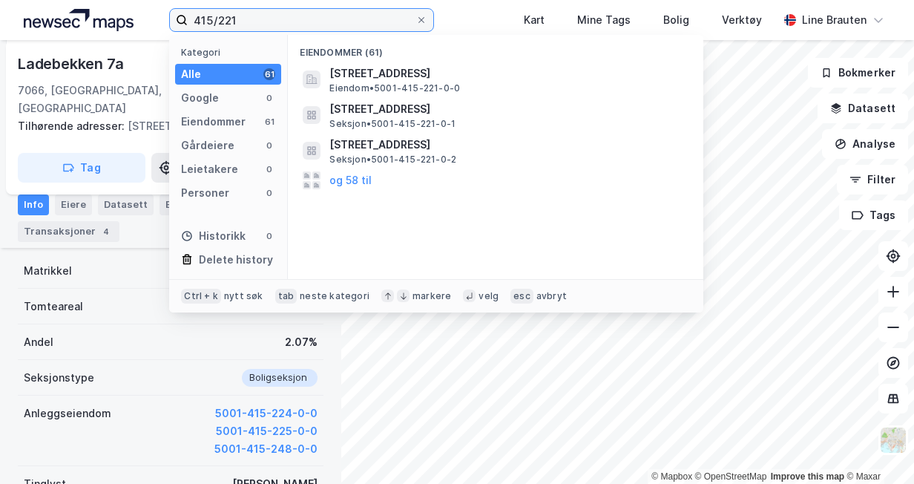 The width and height of the screenshot is (914, 484). Describe the element at coordinates (335, 296) in the screenshot. I see `div: neste kategori` at that location.